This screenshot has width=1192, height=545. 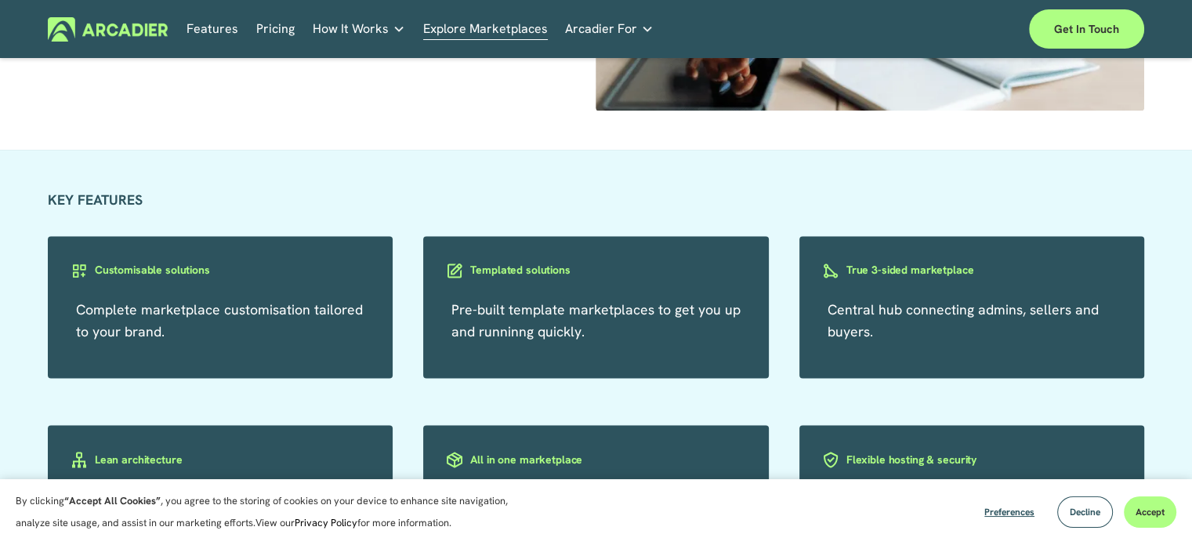 What do you see at coordinates (1084, 512) in the screenshot?
I see `button: Decline` at bounding box center [1084, 512].